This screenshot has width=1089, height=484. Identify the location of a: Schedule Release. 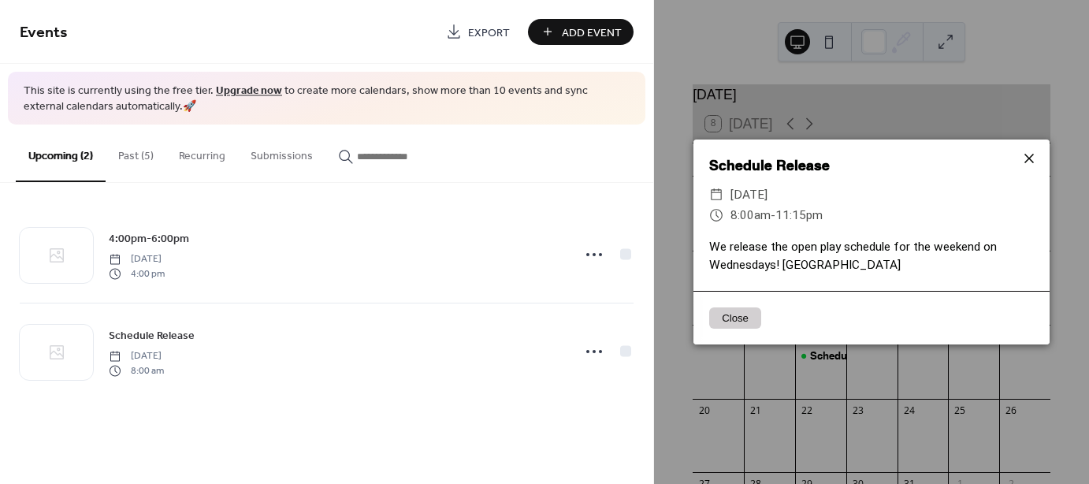
(151, 335).